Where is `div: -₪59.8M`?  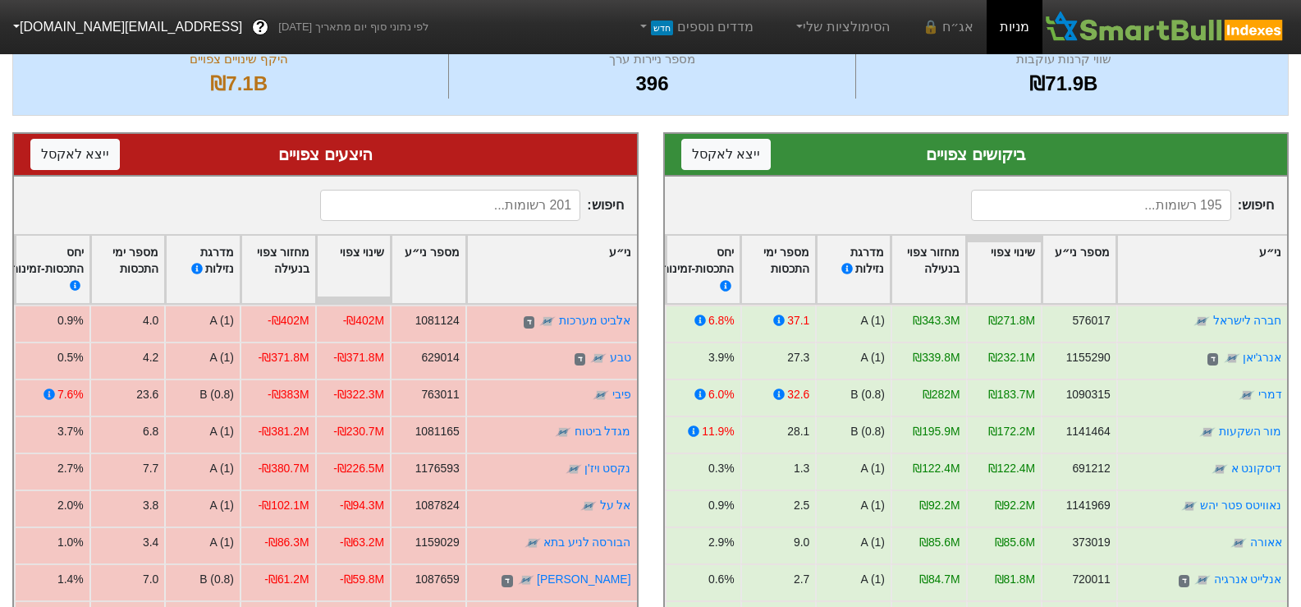
div: -₪59.8M is located at coordinates (362, 579).